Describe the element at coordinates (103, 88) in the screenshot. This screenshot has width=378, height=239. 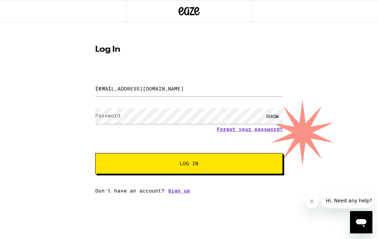
I see `label: Email` at that location.